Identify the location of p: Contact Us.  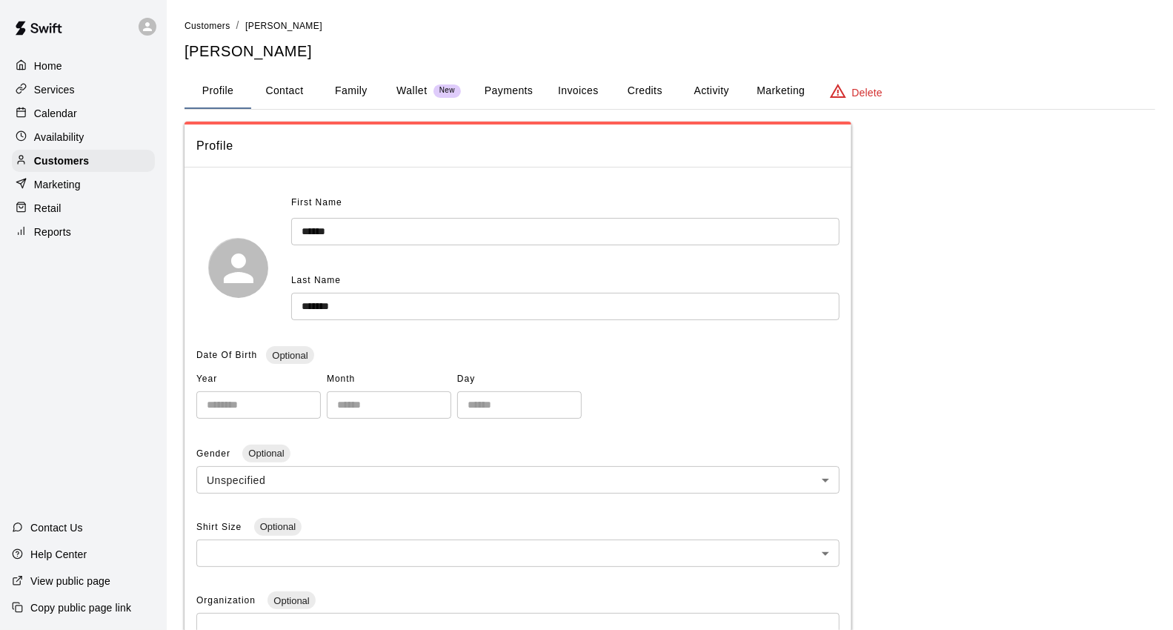
(56, 527).